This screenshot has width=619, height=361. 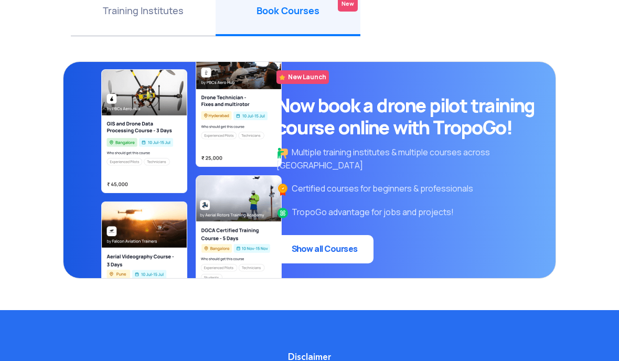 What do you see at coordinates (412, 116) in the screenshot?
I see `h3: Now book a drone pilot training course online with TropoGo!` at bounding box center [412, 116].